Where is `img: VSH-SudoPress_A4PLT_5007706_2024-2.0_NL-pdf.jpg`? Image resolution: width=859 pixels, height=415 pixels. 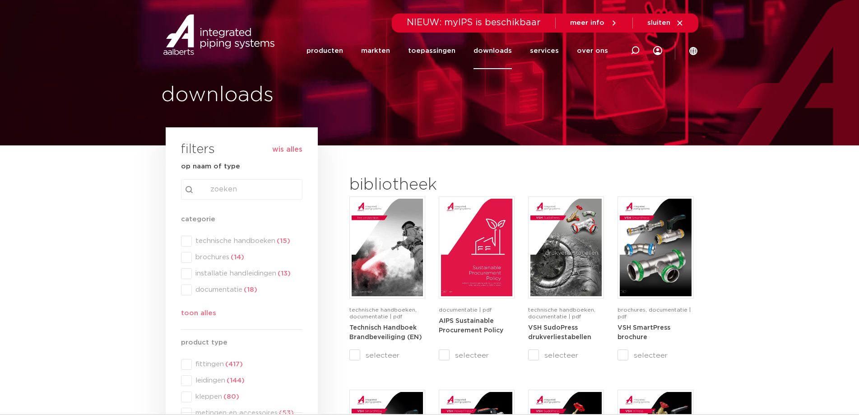
img: VSH-SudoPress_A4PLT_5007706_2024-2.0_NL-pdf.jpg is located at coordinates (566, 247).